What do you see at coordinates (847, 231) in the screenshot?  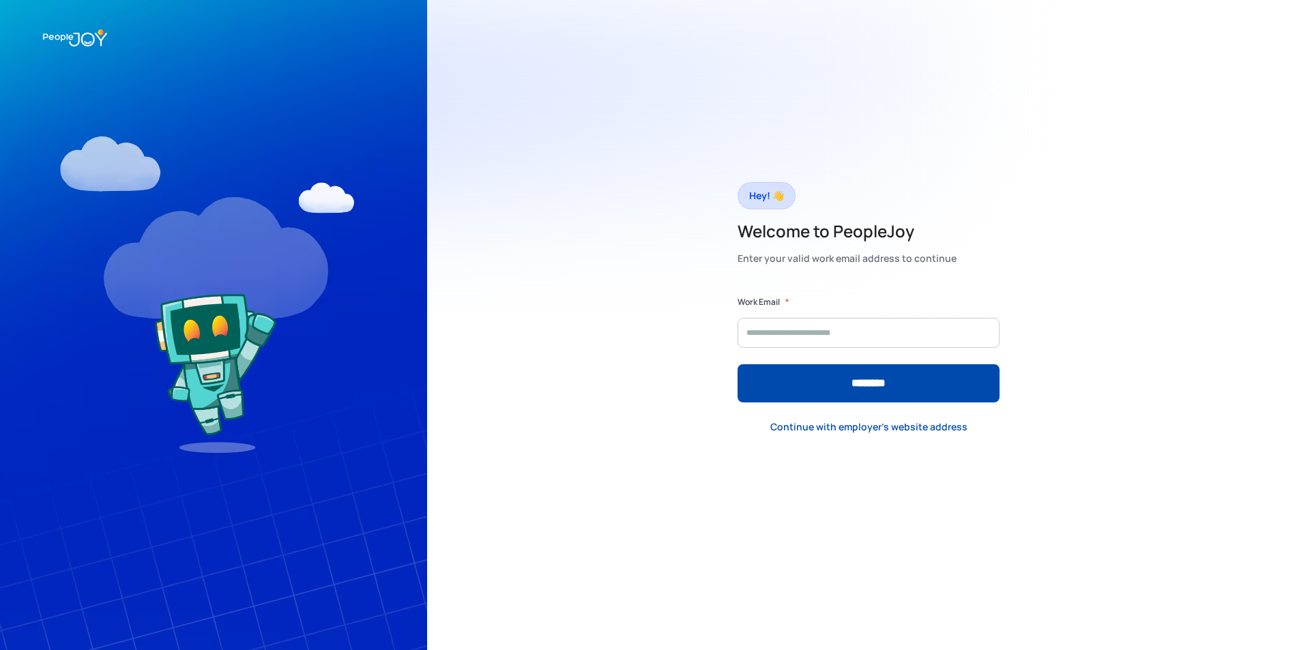 I see `h2: Welcome to PeopleJoy` at bounding box center [847, 231].